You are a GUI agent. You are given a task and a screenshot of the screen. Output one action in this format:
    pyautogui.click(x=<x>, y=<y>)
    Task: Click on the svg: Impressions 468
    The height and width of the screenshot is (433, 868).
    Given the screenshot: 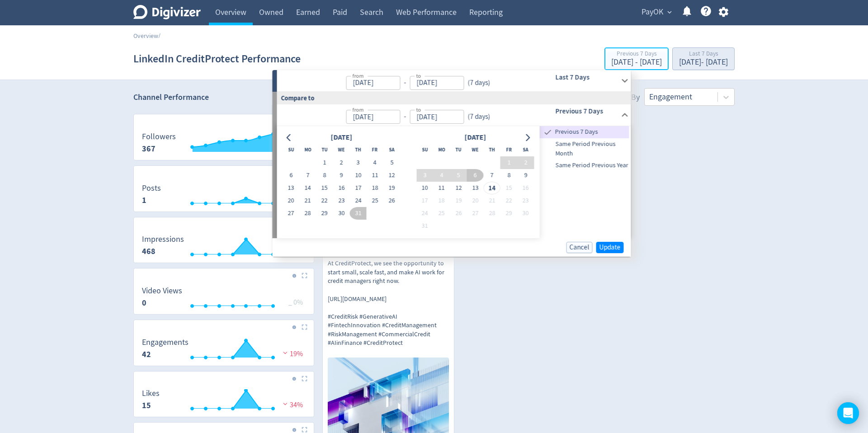 What is the action you would take?
    pyautogui.click(x=224, y=247)
    